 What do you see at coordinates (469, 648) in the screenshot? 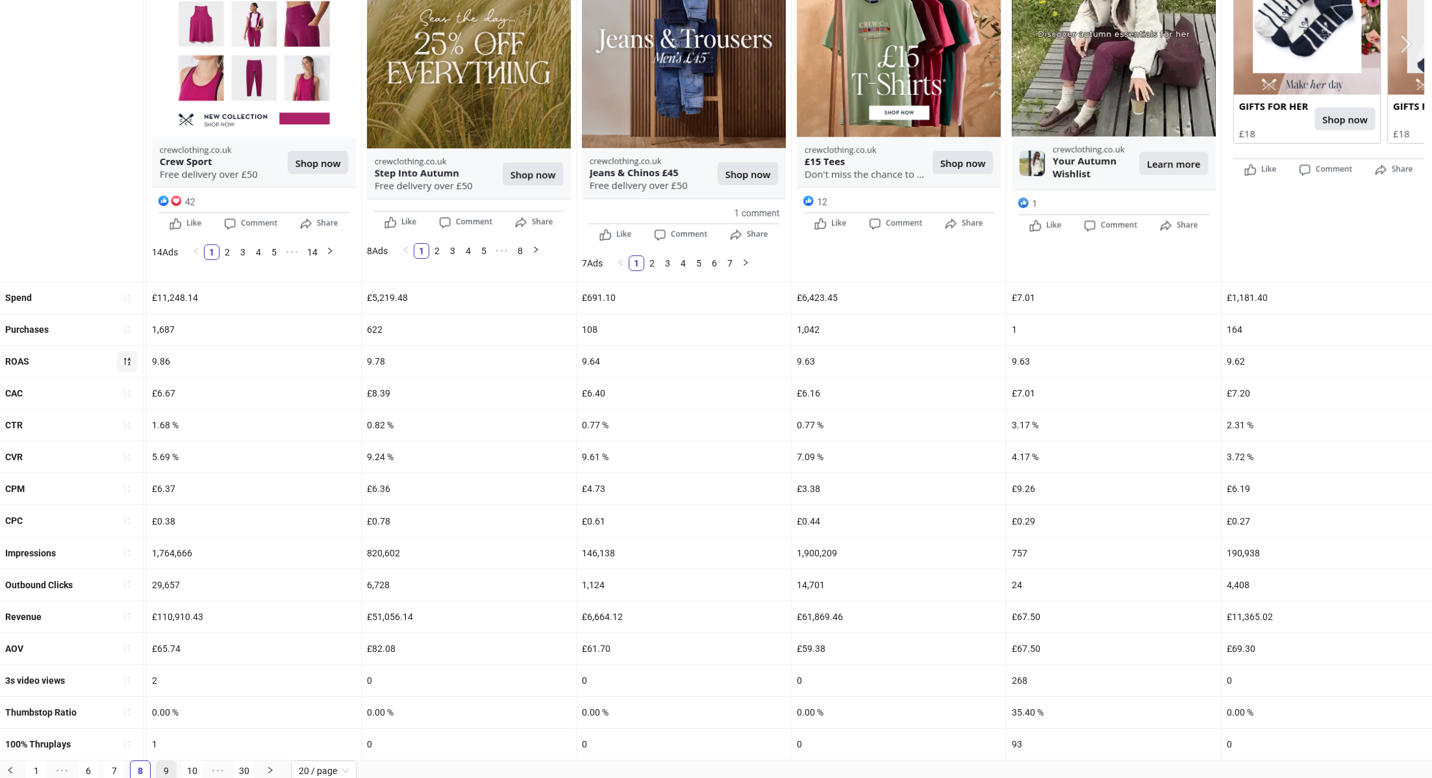
I see `div: £82.08` at bounding box center [469, 648].